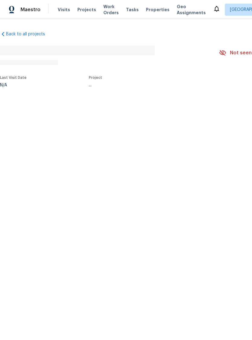  What do you see at coordinates (111, 10) in the screenshot?
I see `span: Work Orders` at bounding box center [111, 10].